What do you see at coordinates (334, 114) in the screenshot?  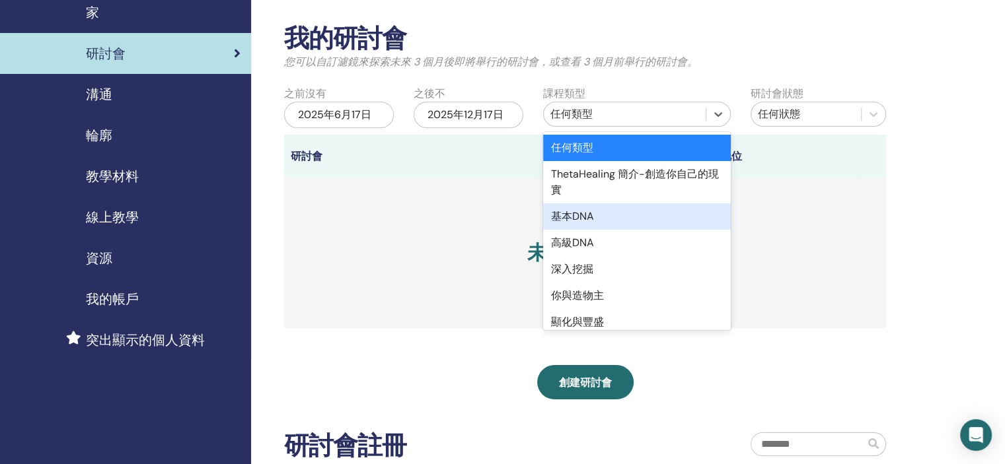 I see `font: 2025年6月17日` at bounding box center [334, 114].